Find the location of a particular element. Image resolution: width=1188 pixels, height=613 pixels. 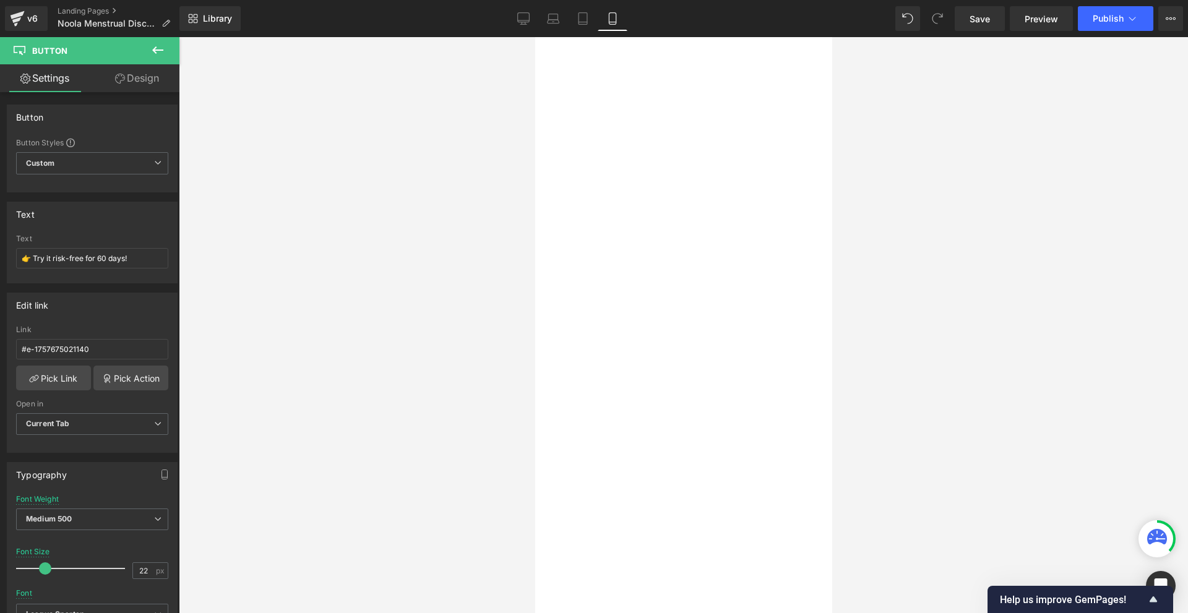

div: Typography is located at coordinates (41, 471).